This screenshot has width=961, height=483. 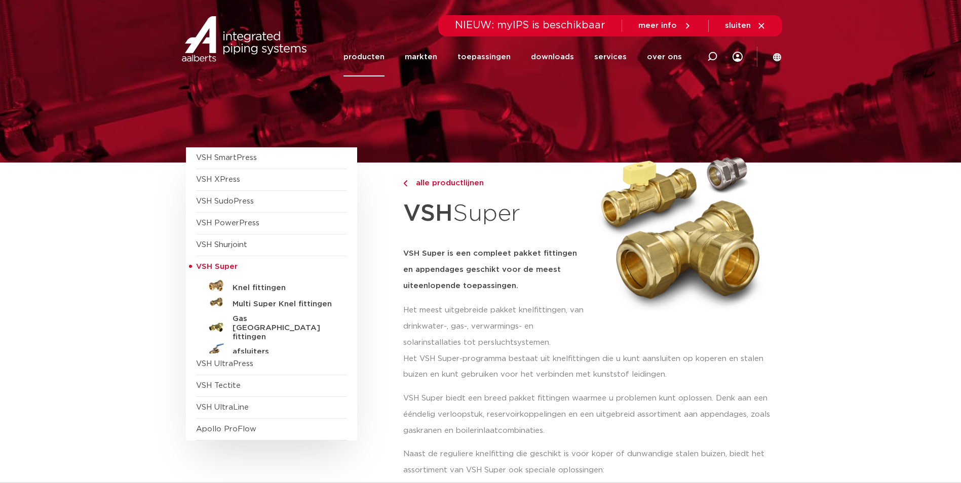 I want to click on a: meer info, so click(x=665, y=26).